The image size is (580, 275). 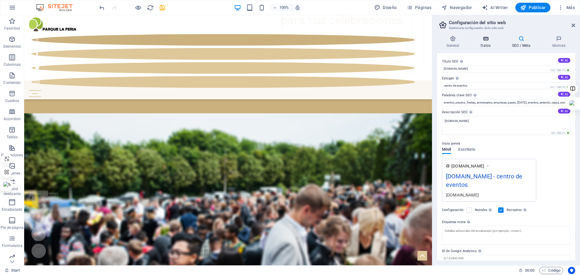 What do you see at coordinates (560, 87) in the screenshot?
I see `span: 161 / 580 Px` at bounding box center [560, 87].